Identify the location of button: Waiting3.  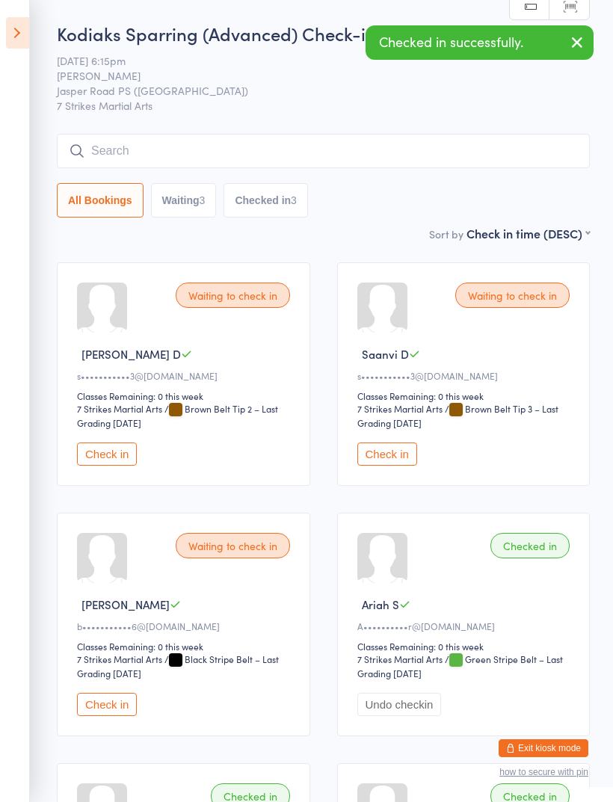
(184, 200).